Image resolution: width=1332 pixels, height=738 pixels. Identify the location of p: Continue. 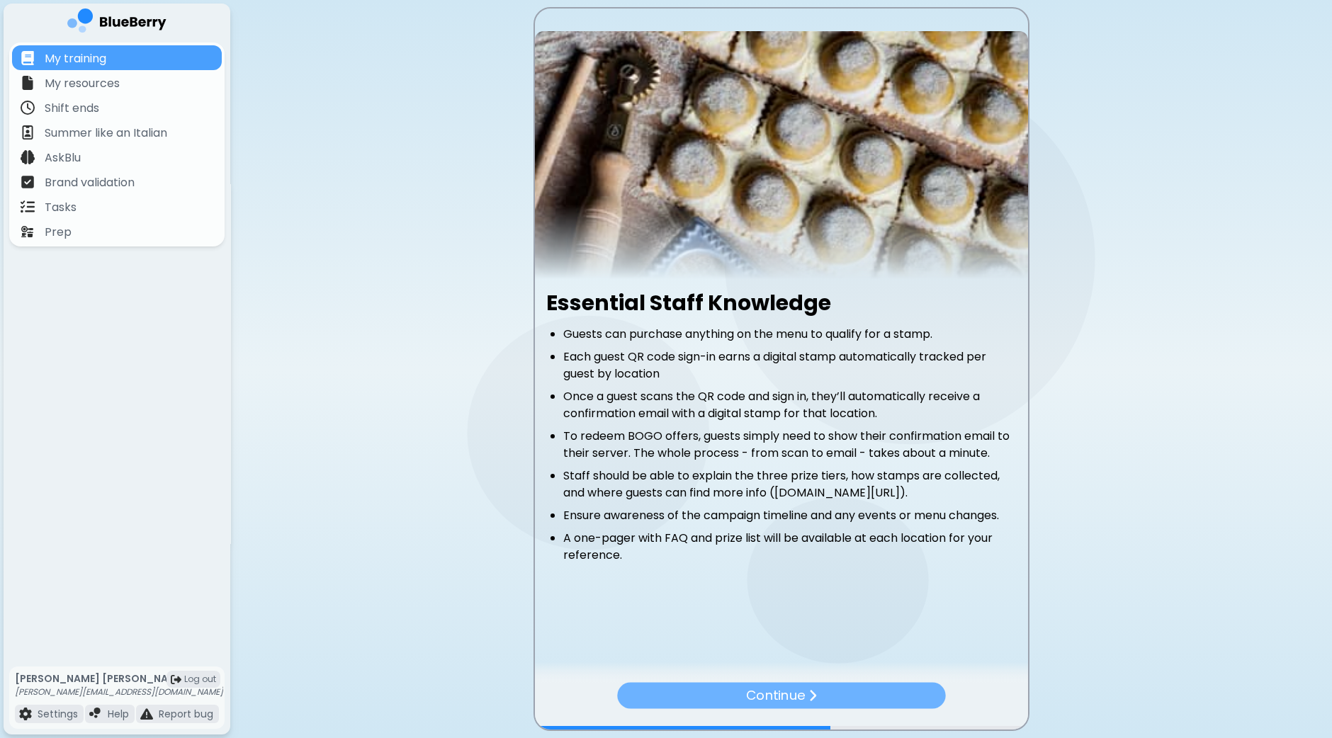
(775, 695).